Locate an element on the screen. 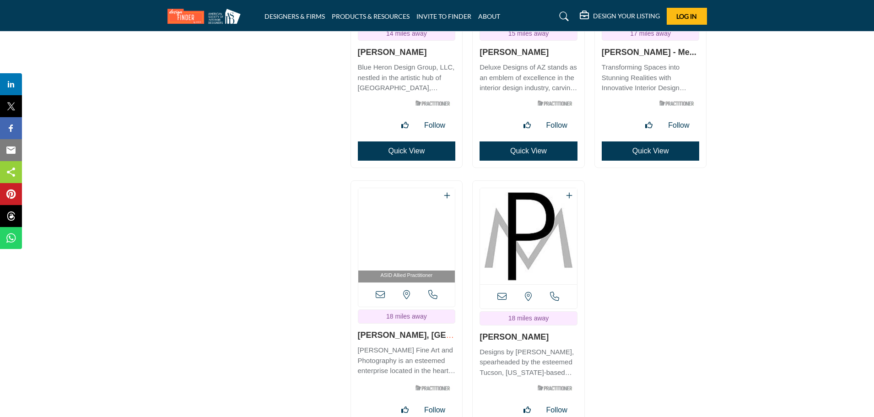 The height and width of the screenshot is (417, 874). a: Search is located at coordinates (562, 16).